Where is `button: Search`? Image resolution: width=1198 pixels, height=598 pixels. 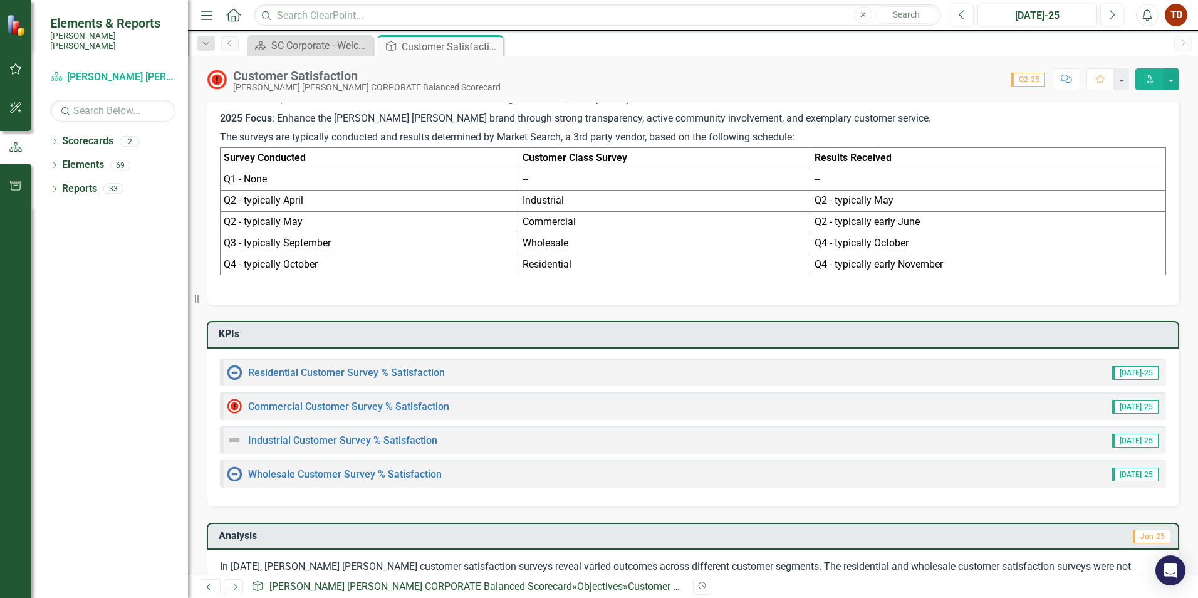
button: Search is located at coordinates (907, 15).